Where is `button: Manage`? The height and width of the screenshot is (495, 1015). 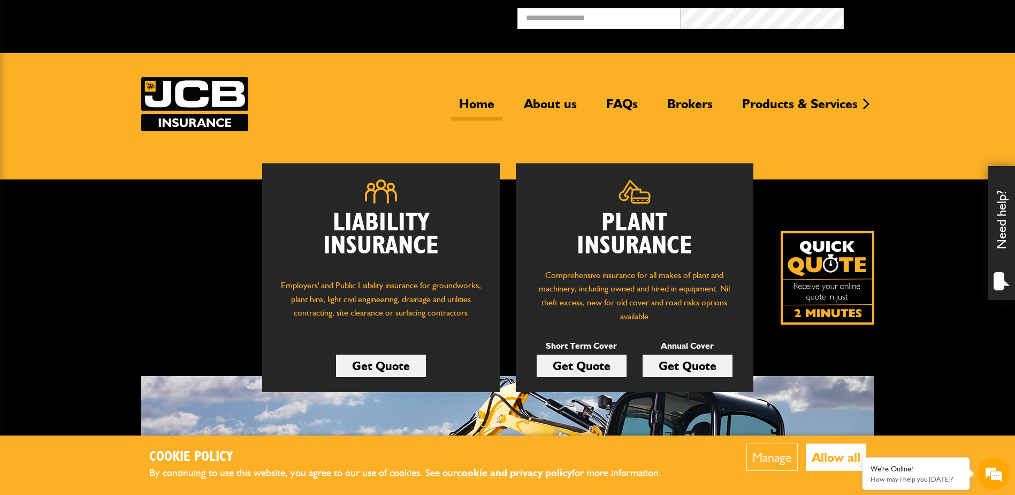 button: Manage is located at coordinates (772, 457).